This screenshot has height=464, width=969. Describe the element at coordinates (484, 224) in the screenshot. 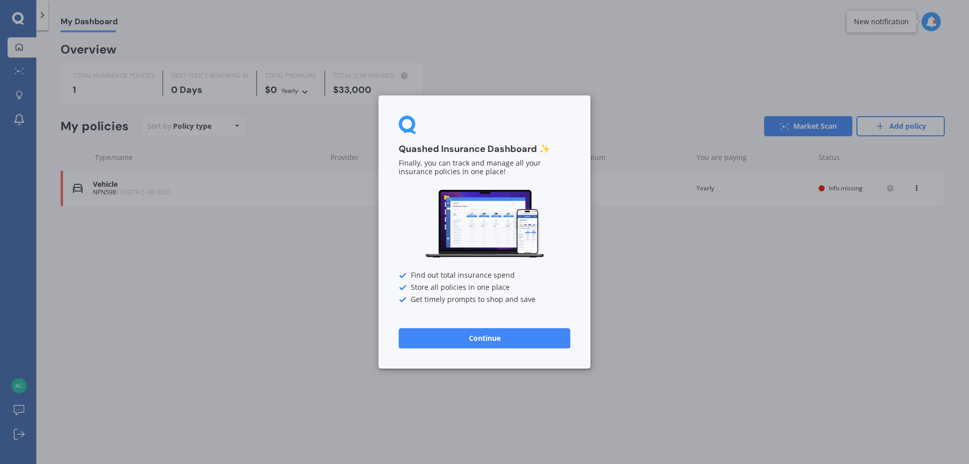

I see `img: Dashboard` at that location.